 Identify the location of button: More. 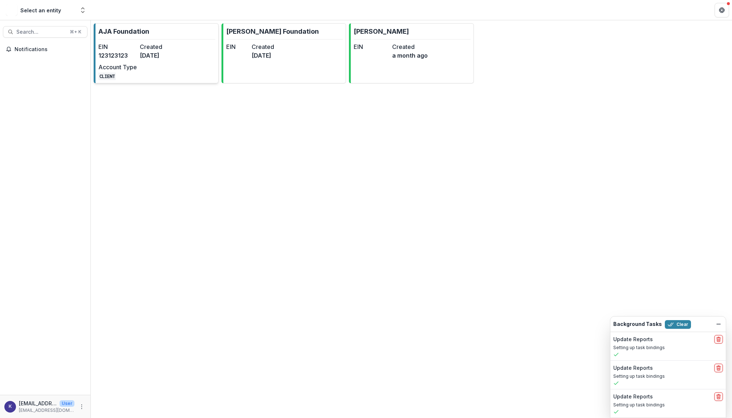
(82, 407).